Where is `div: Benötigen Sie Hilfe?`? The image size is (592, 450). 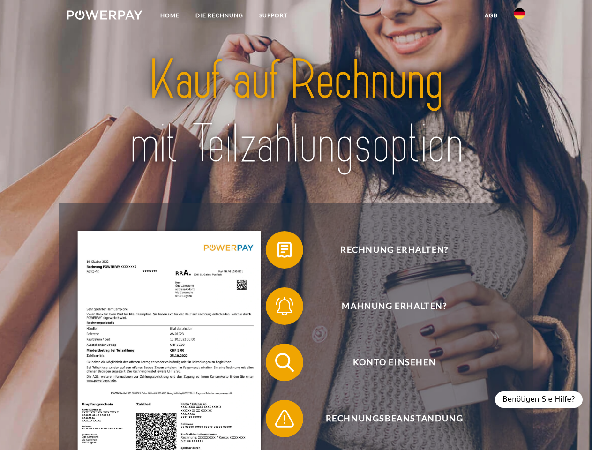 div: Benötigen Sie Hilfe? is located at coordinates (539, 400).